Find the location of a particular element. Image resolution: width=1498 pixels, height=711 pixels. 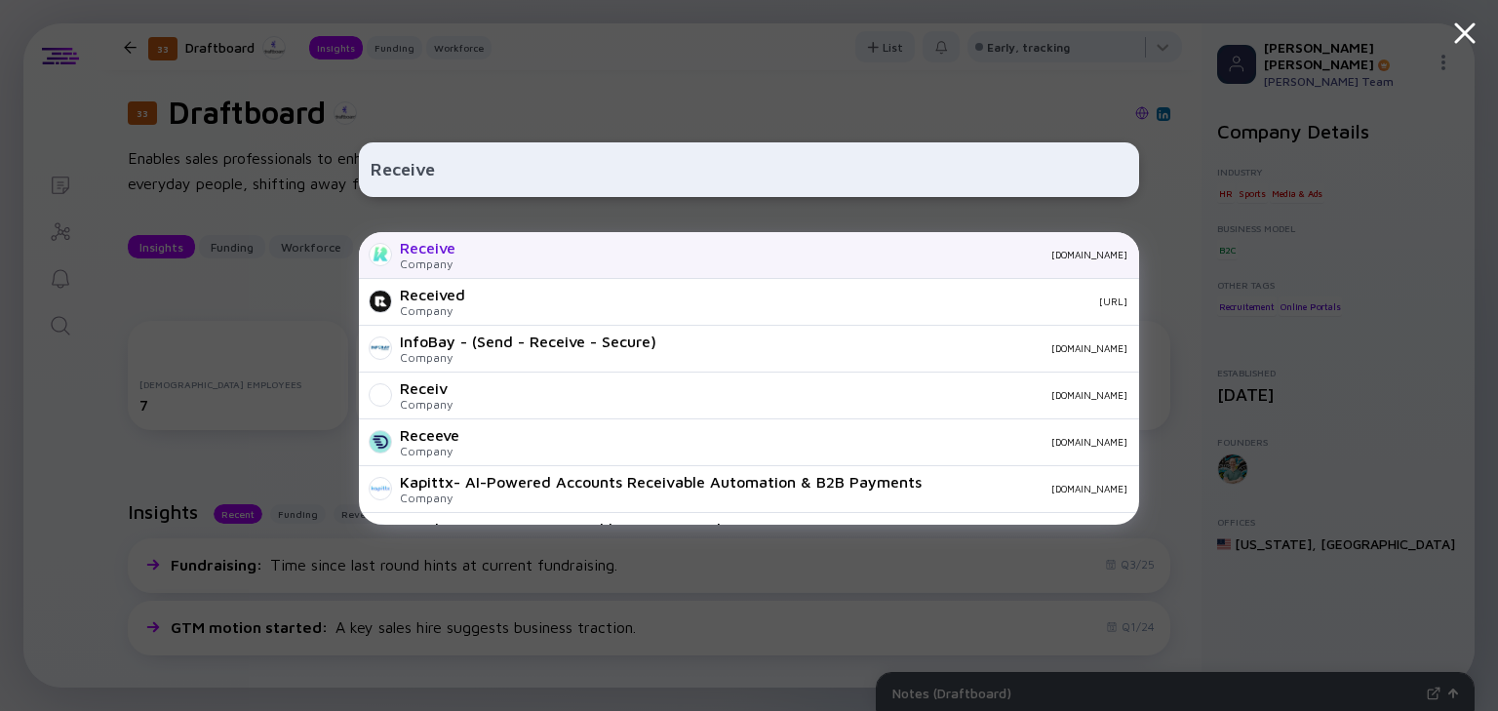

input: Search Company or Investor... is located at coordinates (749, 170).